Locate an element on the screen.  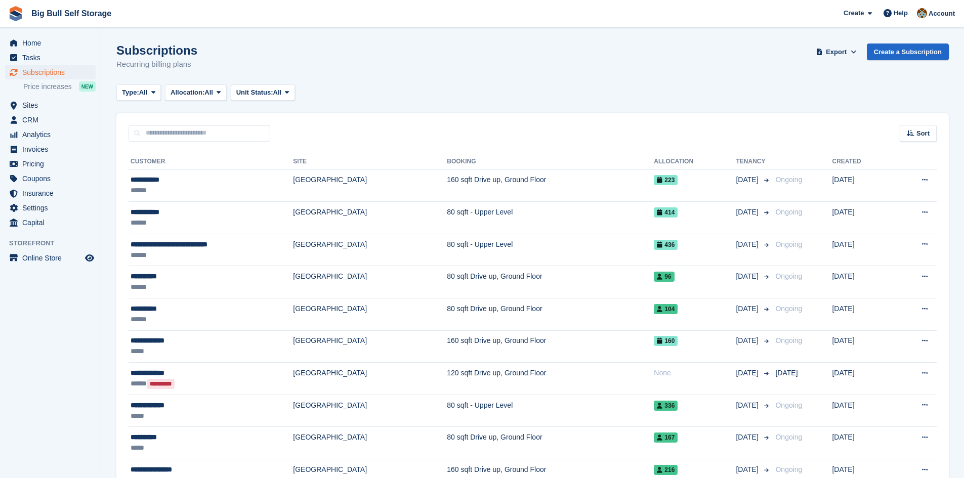
h1: Subscriptions is located at coordinates (157, 50).